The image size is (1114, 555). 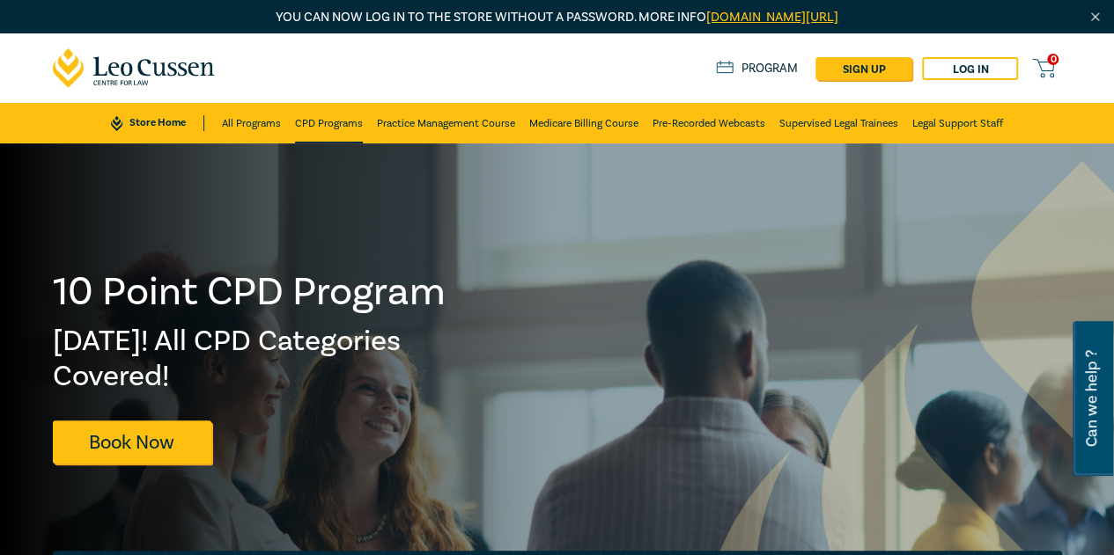 What do you see at coordinates (863, 69) in the screenshot?
I see `a: sign up` at bounding box center [863, 69].